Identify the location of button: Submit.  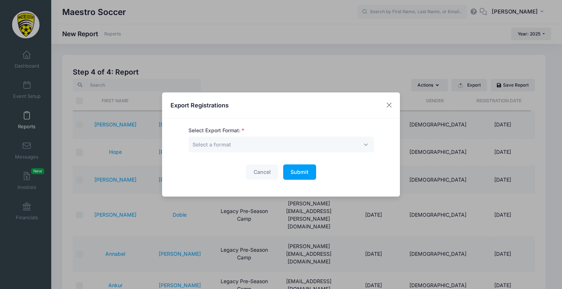
(300, 172).